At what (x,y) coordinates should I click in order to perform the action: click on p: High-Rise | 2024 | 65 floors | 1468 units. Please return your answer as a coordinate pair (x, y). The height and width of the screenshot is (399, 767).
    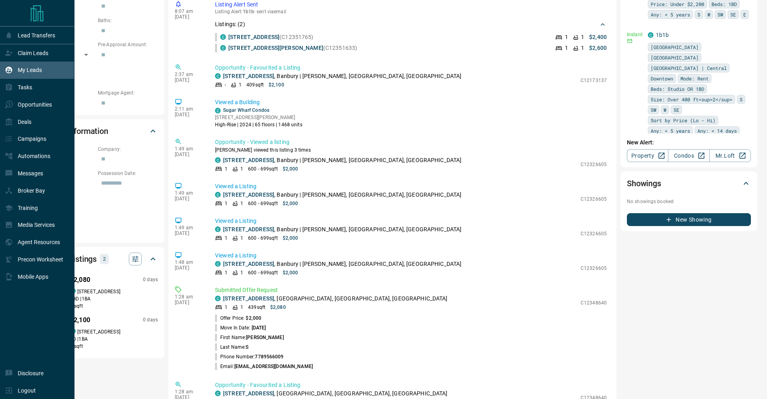
    Looking at the image, I should click on (258, 125).